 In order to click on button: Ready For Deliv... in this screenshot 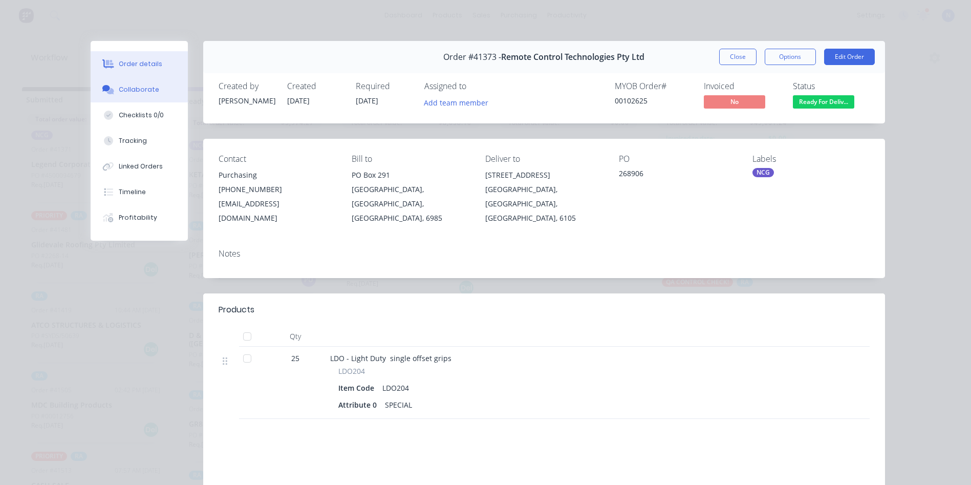, I will do `click(824, 103)`.